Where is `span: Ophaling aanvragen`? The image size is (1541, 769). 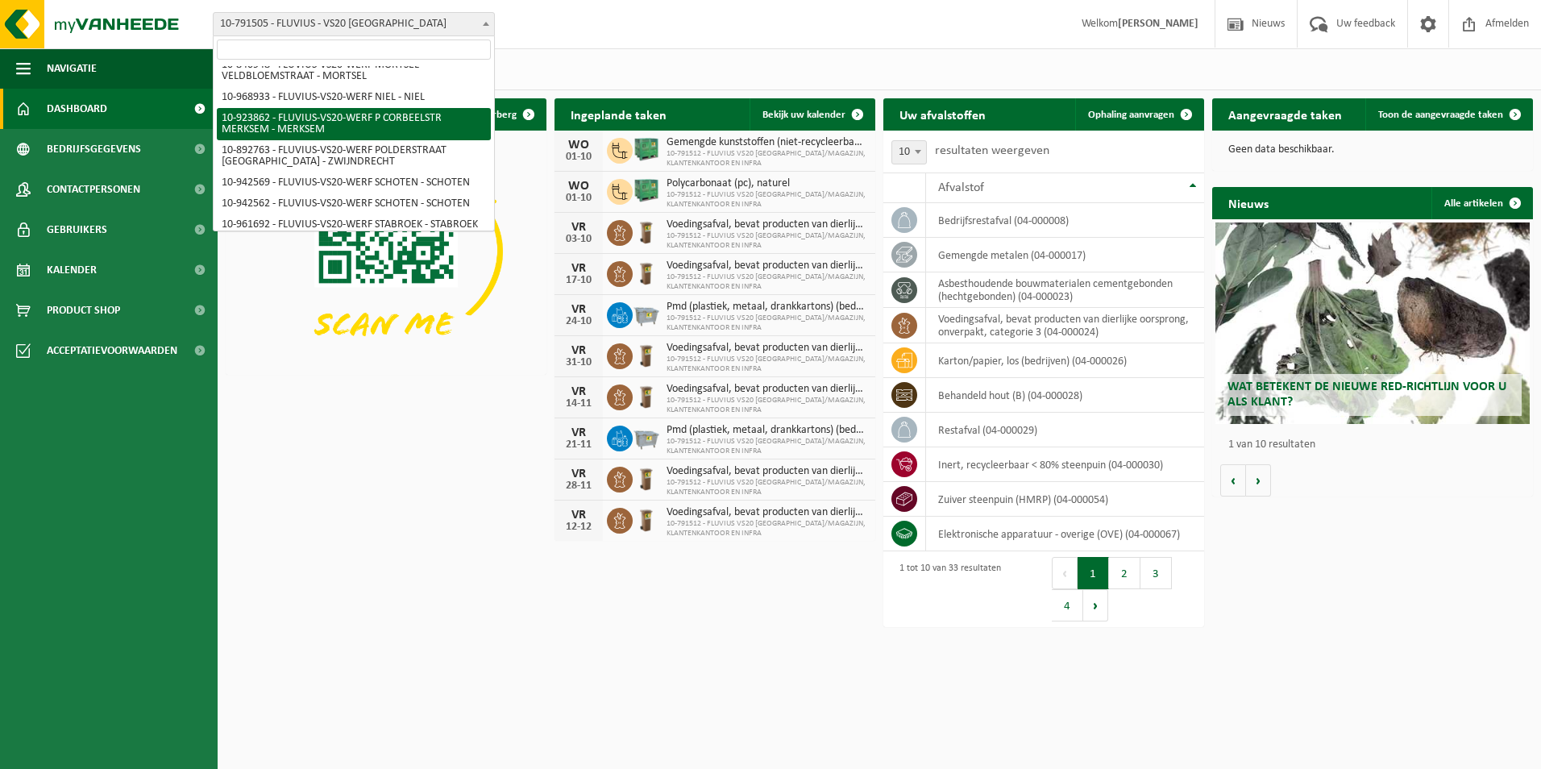
span: Ophaling aanvragen is located at coordinates (1130, 114).